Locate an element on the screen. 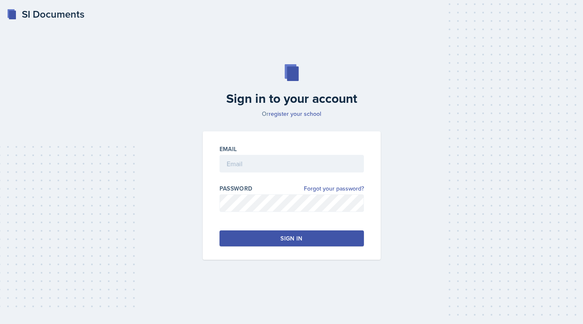 The image size is (583, 324). input: Email is located at coordinates (292, 164).